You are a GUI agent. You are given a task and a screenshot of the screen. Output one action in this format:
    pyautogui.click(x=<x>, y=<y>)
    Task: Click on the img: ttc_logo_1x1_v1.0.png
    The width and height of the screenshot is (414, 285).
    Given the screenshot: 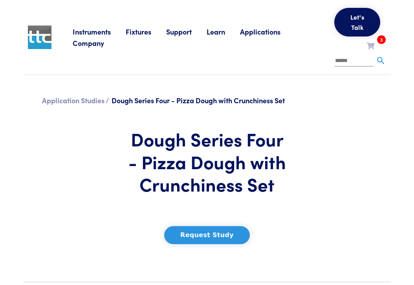 What is the action you would take?
    pyautogui.click(x=40, y=37)
    